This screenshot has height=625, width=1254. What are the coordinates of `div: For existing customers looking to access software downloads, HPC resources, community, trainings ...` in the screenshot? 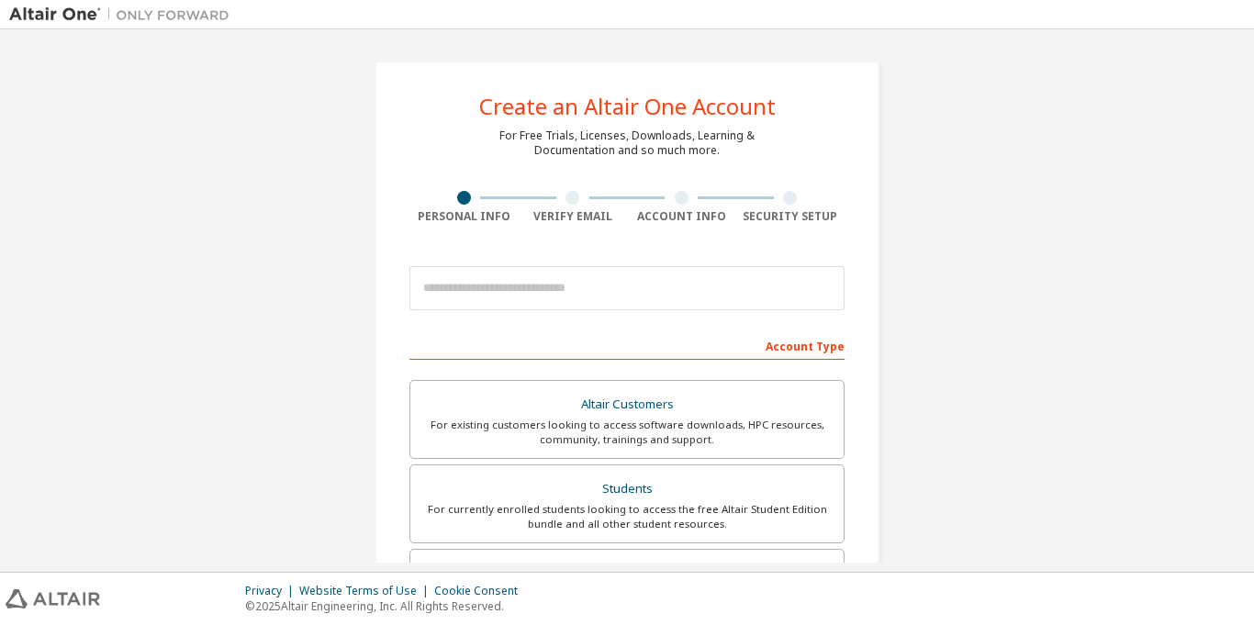 It's located at (627, 433).